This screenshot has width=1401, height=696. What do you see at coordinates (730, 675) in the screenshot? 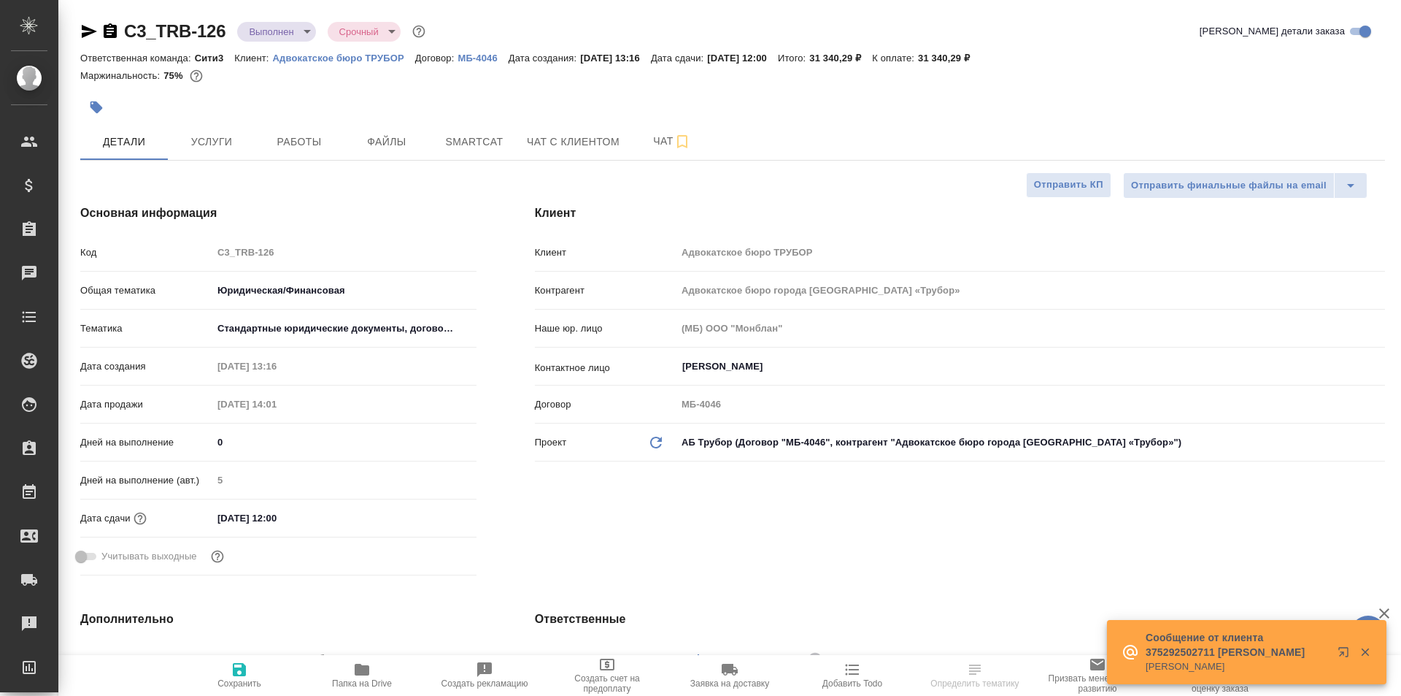
I see `button: Заявка на доставку` at bounding box center [730, 675].